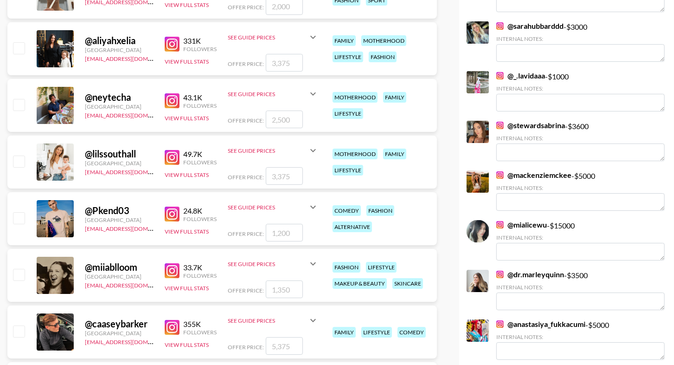  Describe the element at coordinates (531, 125) in the screenshot. I see `a: @stewardsabrina` at that location.